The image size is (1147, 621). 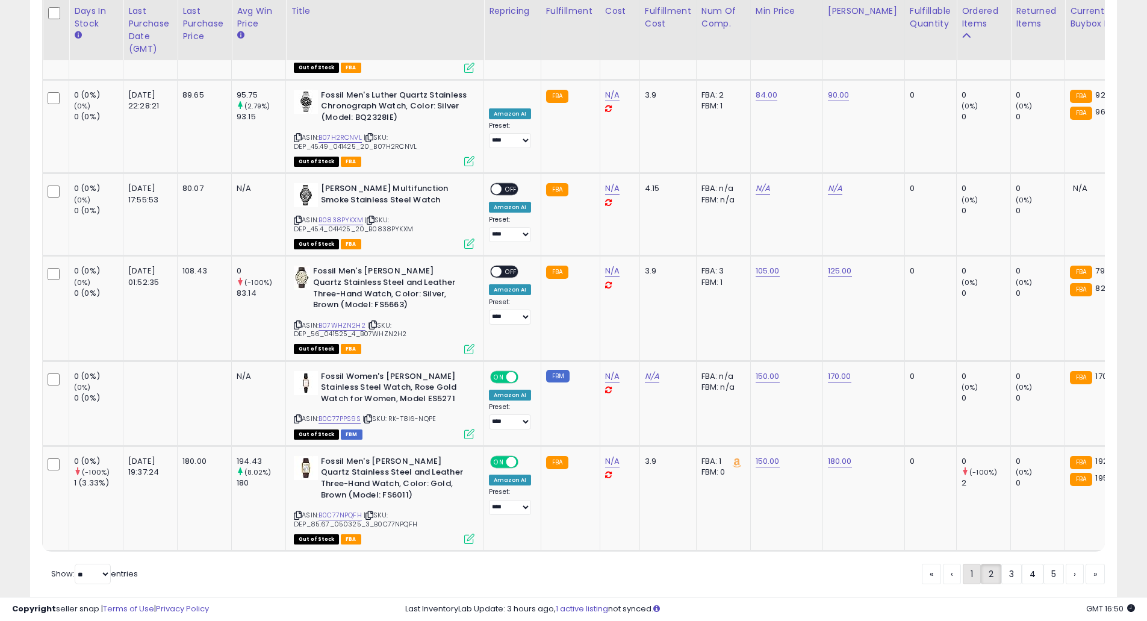 I want to click on a: 125.00, so click(x=840, y=271).